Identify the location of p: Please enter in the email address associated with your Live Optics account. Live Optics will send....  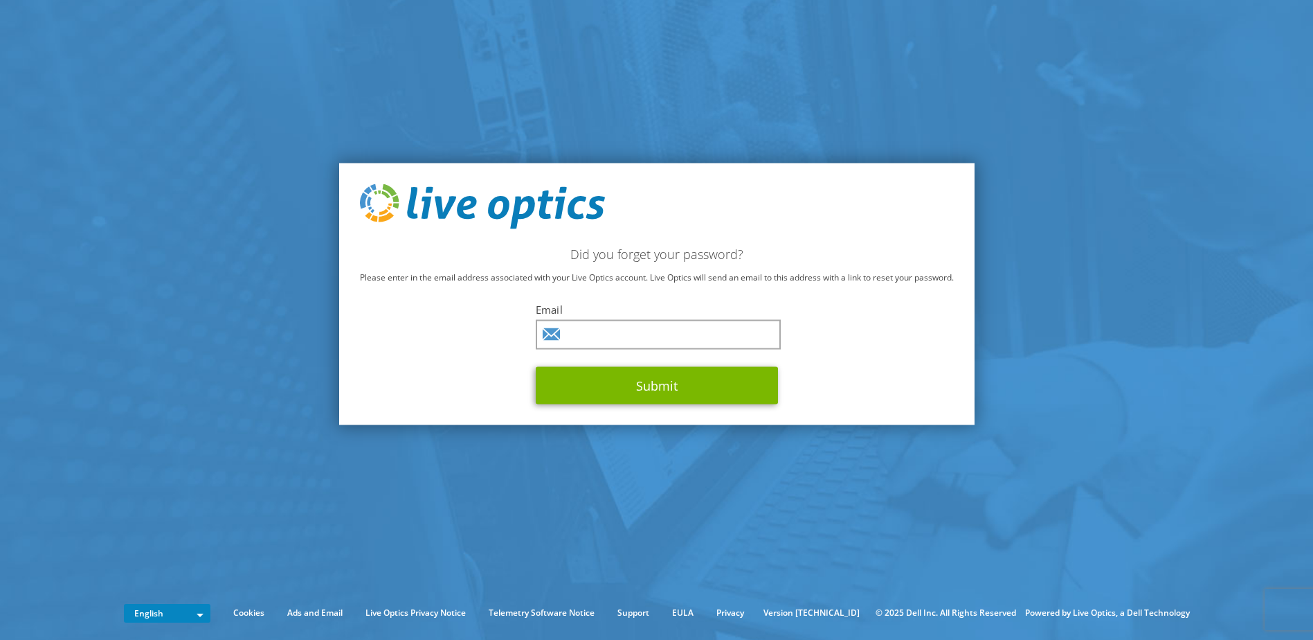
(657, 278).